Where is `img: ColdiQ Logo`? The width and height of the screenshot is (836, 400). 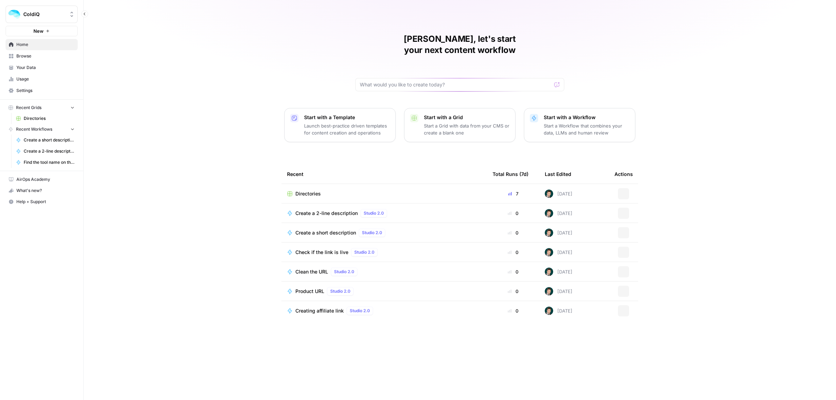 img: ColdiQ Logo is located at coordinates (14, 14).